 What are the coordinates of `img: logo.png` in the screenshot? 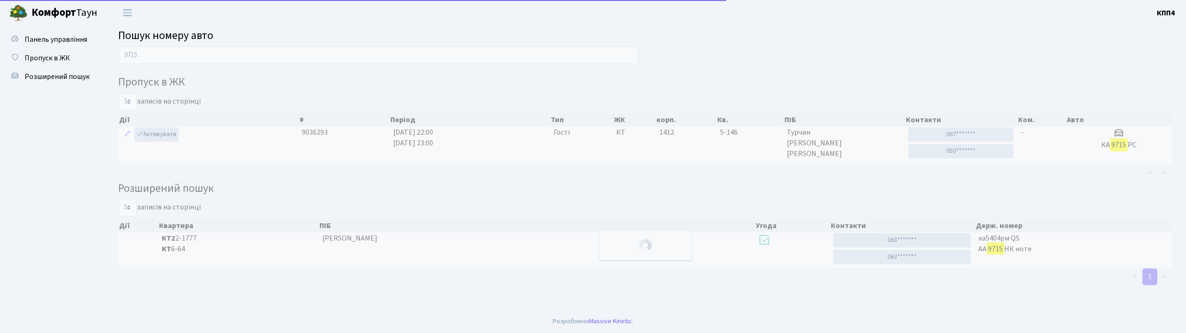 It's located at (19, 13).